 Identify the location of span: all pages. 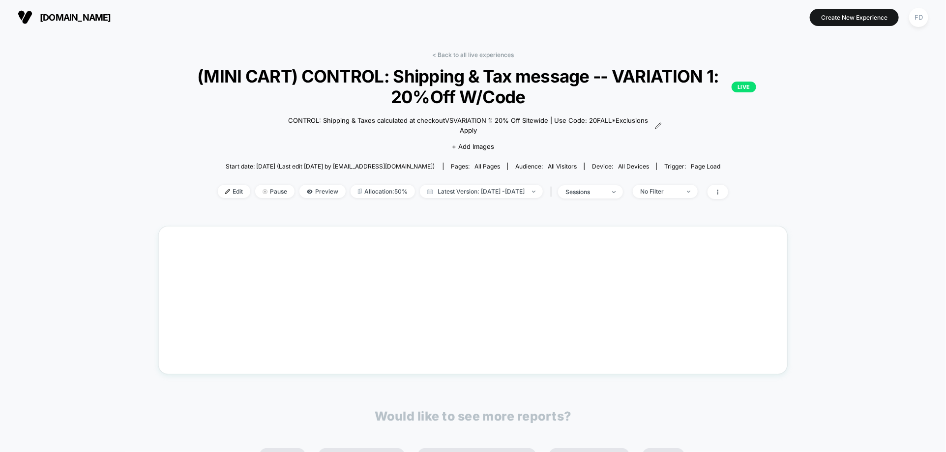
(487, 166).